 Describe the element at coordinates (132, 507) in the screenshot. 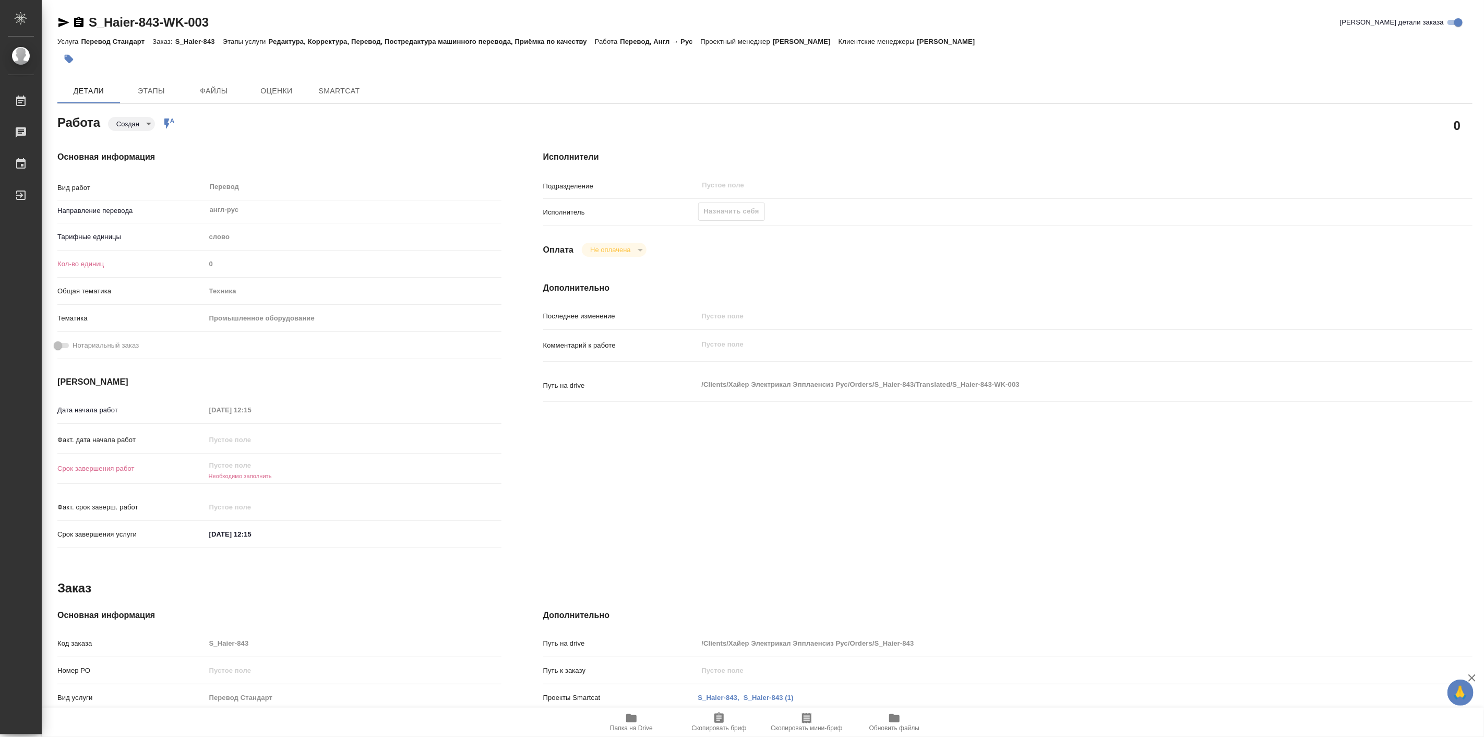

I see `p: Факт. срок заверш. работ` at that location.